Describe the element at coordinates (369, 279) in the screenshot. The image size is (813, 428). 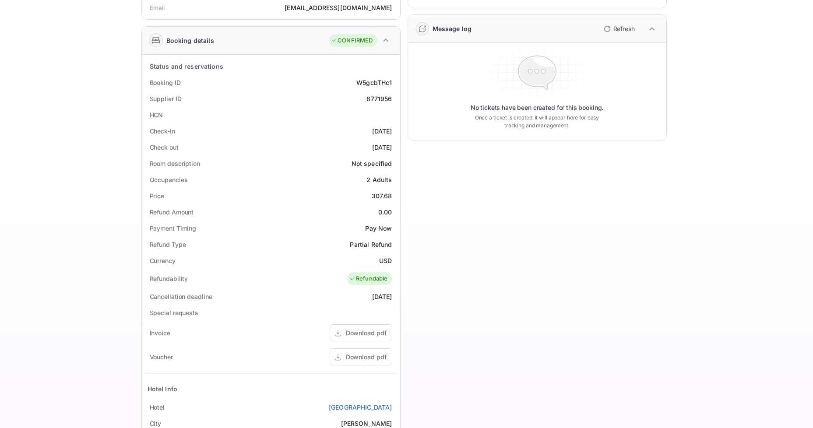
I see `div: Refundable` at that location.